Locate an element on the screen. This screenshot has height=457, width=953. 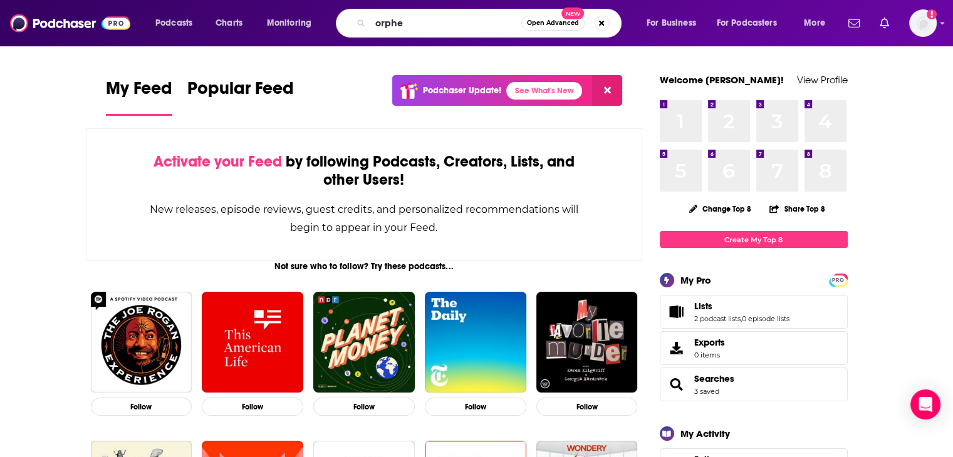
span: Podcasts is located at coordinates (173, 23).